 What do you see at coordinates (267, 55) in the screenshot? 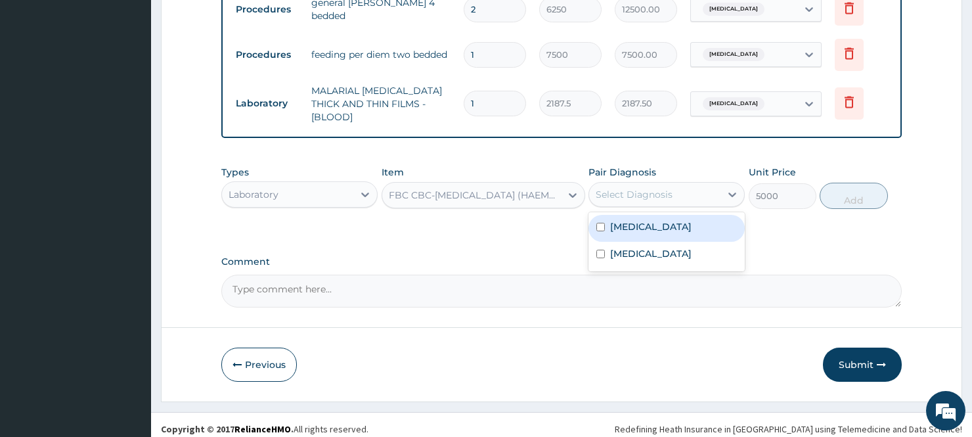
I see `td: Procedures` at bounding box center [267, 55].